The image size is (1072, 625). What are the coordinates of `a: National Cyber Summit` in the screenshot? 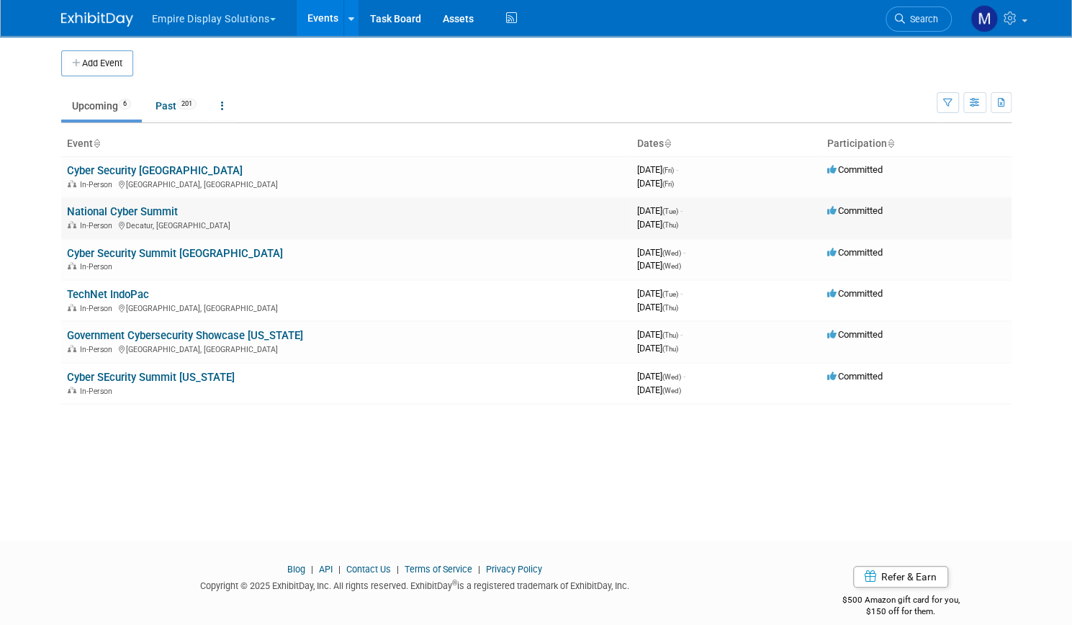 It's located at (122, 212).